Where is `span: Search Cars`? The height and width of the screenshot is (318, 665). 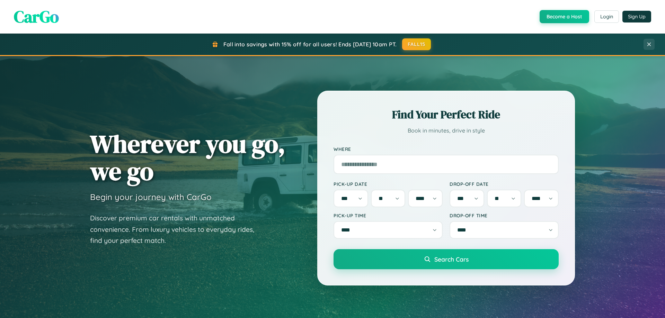 span: Search Cars is located at coordinates (452, 260).